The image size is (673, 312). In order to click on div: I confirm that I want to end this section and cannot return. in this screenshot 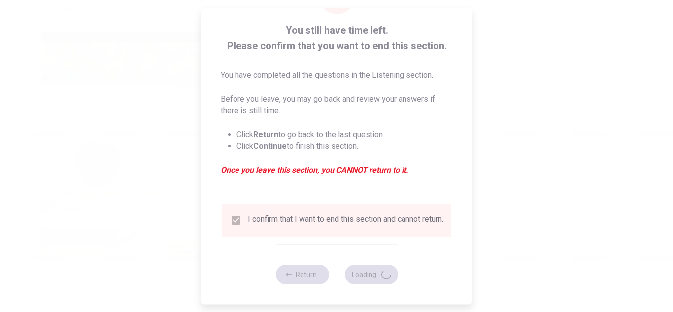, I will do `click(345, 220)`.